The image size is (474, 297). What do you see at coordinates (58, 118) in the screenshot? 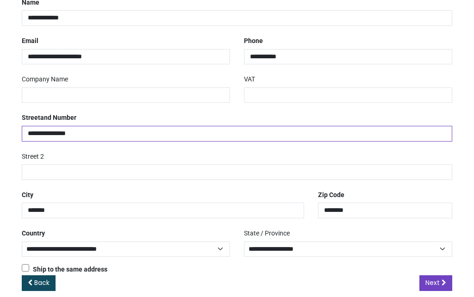
I see `span: and Number` at bounding box center [58, 118].